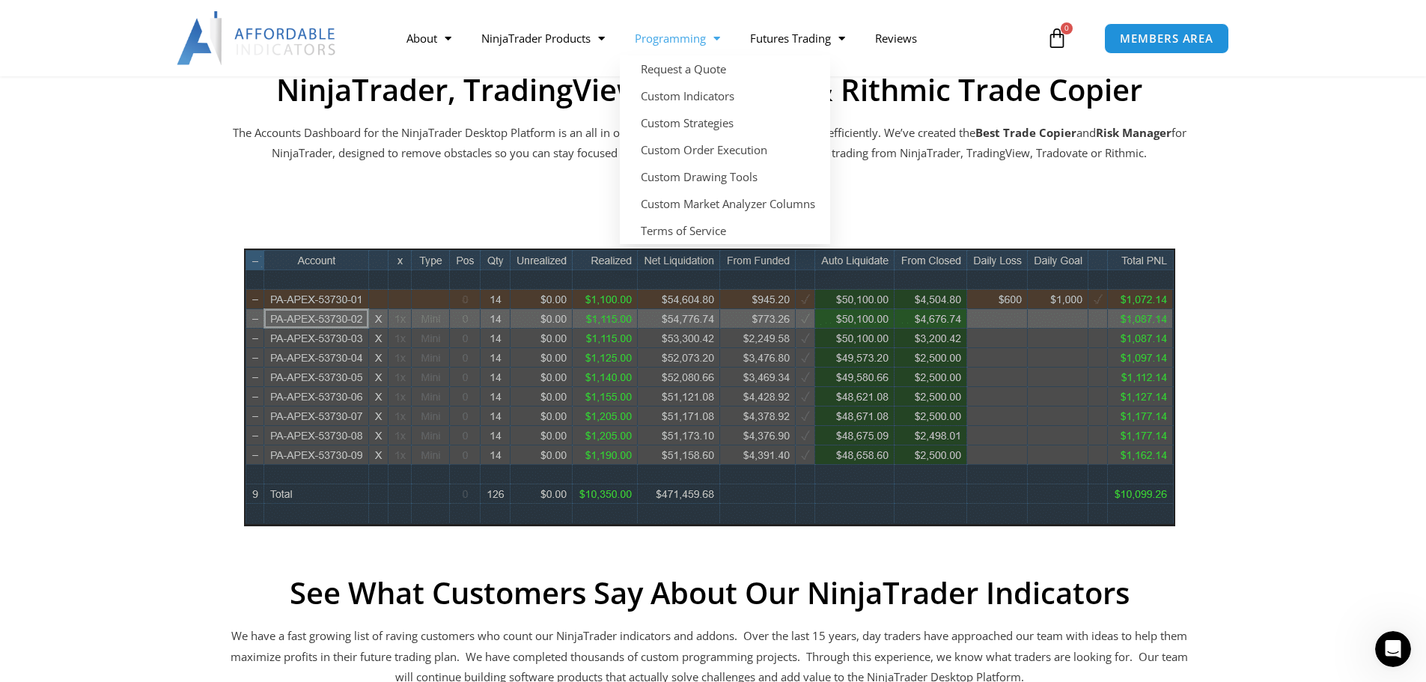 The width and height of the screenshot is (1426, 682). What do you see at coordinates (257, 38) in the screenshot?
I see `img: LogoAI | Affordable Indicators – NinjaTrader` at bounding box center [257, 38].